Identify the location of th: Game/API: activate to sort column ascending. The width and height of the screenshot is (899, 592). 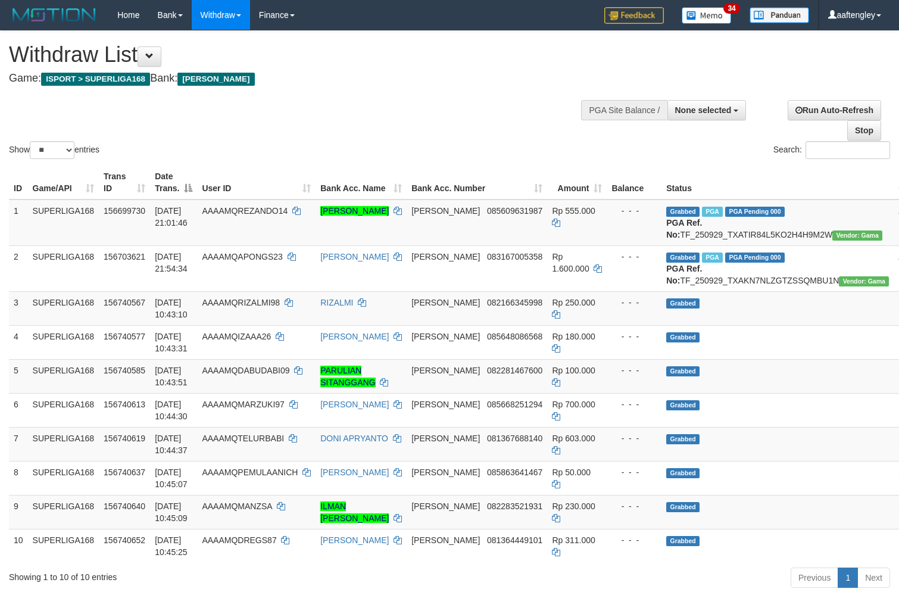
(64, 182).